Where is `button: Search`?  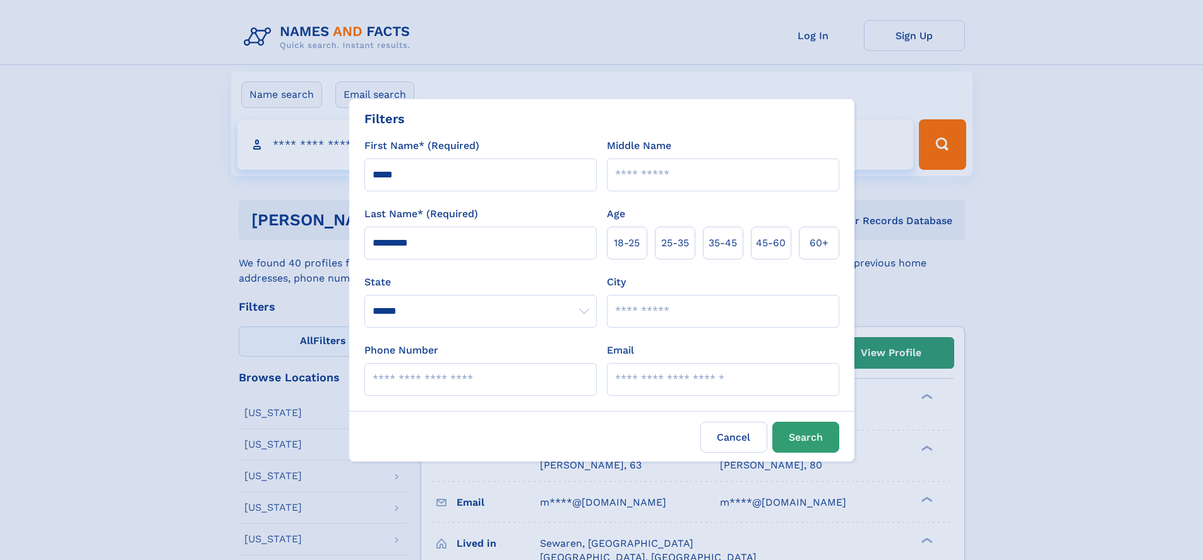 button: Search is located at coordinates (806, 437).